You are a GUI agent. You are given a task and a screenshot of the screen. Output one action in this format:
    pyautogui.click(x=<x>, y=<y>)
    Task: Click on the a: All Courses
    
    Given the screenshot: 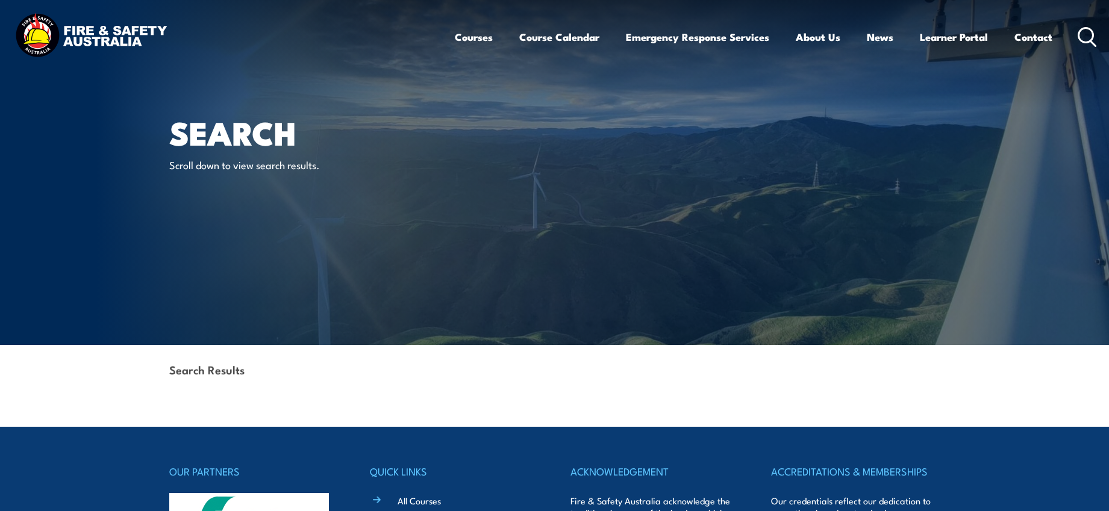 What is the action you would take?
    pyautogui.click(x=419, y=501)
    